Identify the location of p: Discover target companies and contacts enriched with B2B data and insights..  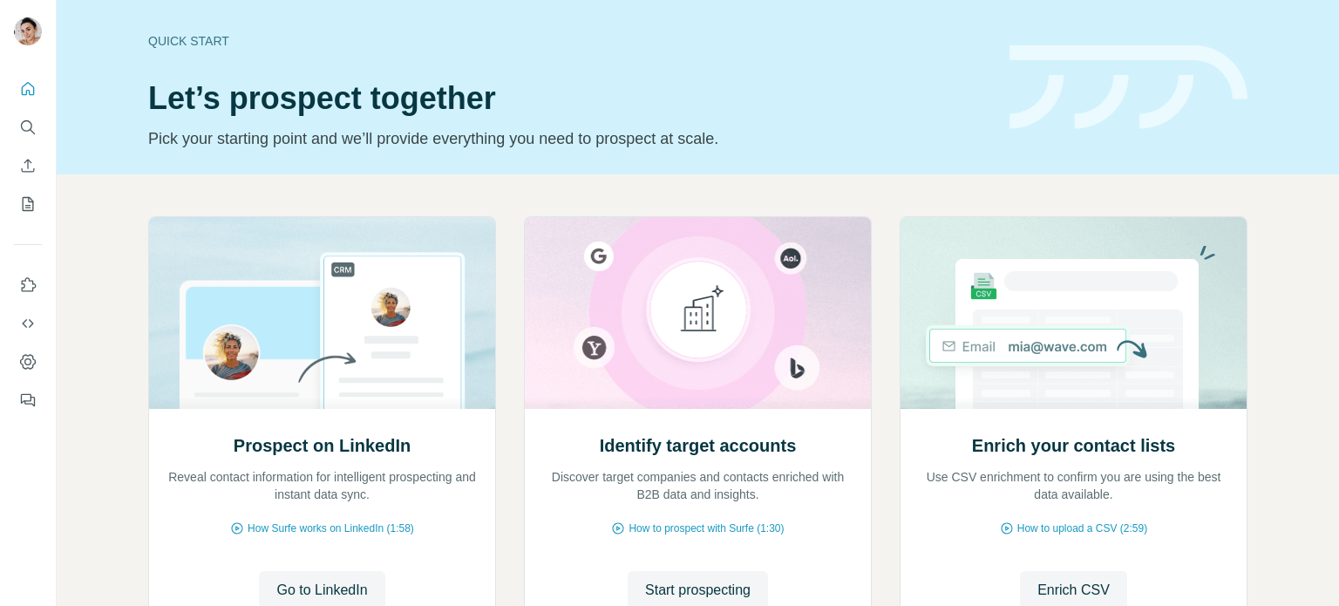
(697, 486).